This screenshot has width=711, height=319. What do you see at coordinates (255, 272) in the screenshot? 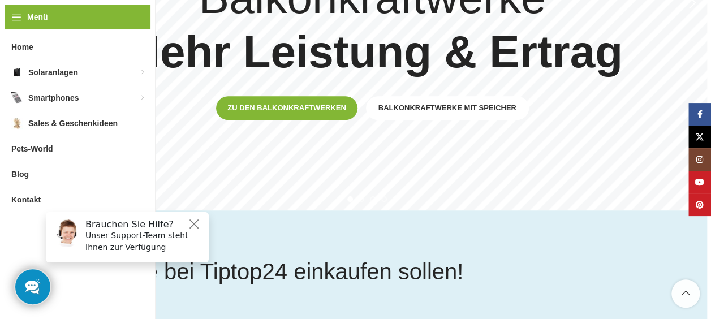
I see `h4: Warum Sie bei Tiptop24 einkaufen sollen!` at bounding box center [255, 272].